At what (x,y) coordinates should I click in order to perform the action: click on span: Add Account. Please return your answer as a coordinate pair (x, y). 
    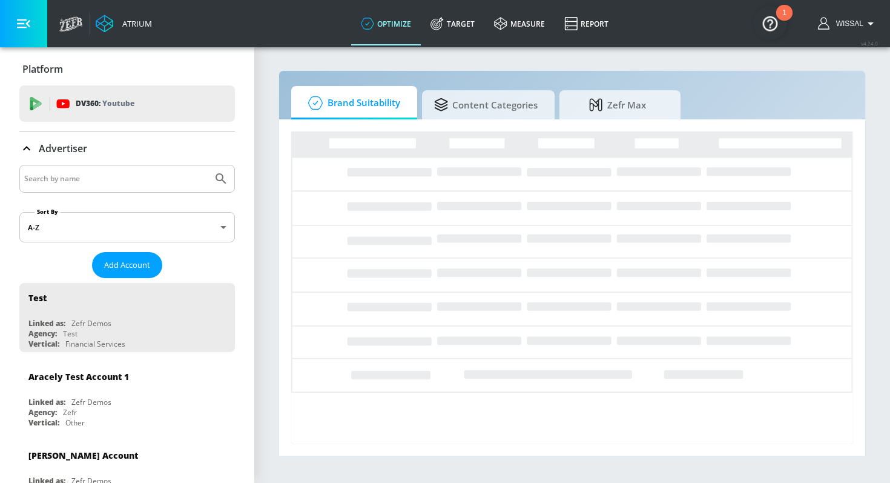
    Looking at the image, I should click on (127, 265).